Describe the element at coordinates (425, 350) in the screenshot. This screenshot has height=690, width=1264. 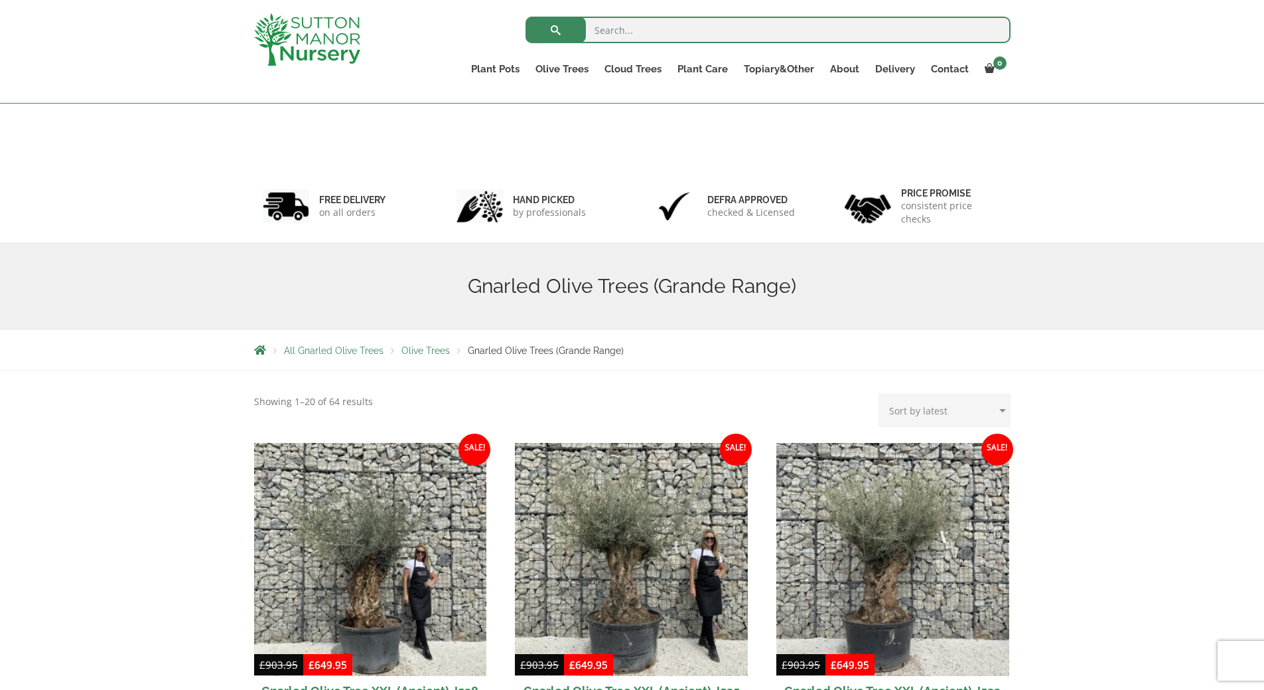
I see `span: Olive Trees` at that location.